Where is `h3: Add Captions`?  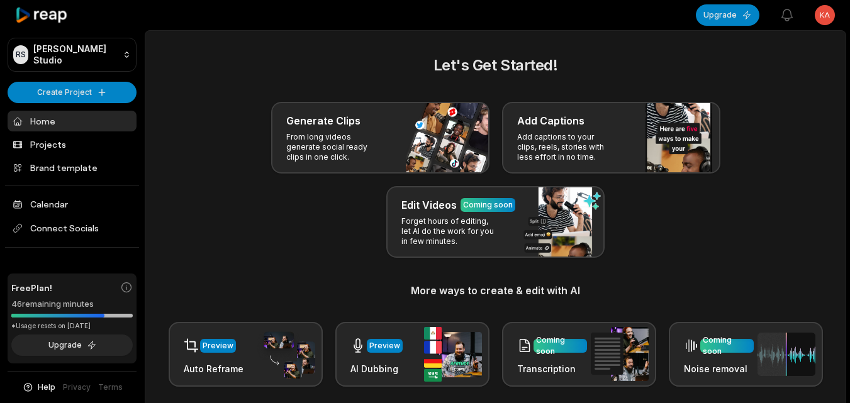
h3: Add Captions is located at coordinates (551, 121).